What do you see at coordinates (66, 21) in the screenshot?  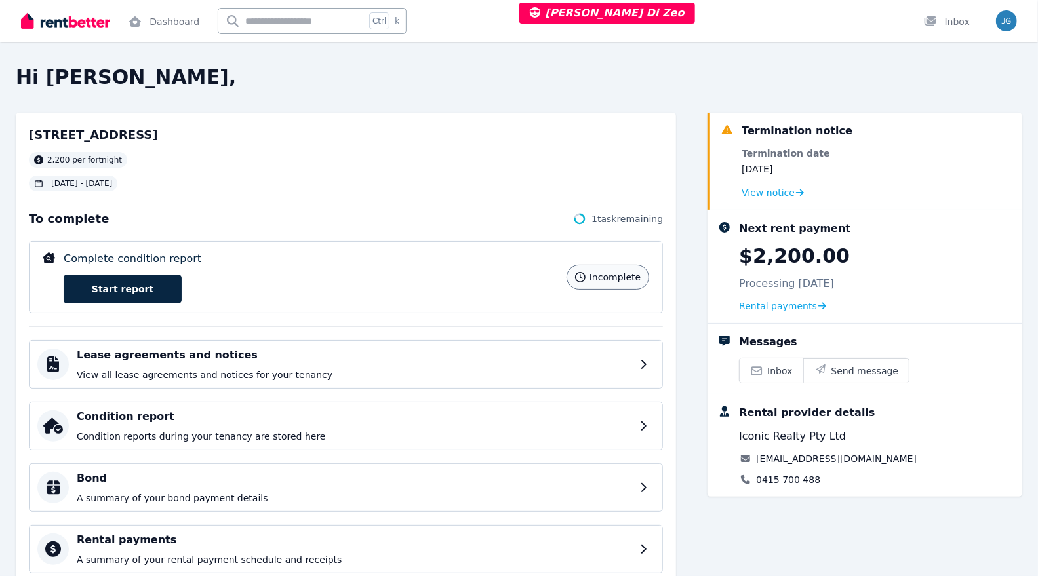 I see `img: RentBetter` at bounding box center [66, 21].